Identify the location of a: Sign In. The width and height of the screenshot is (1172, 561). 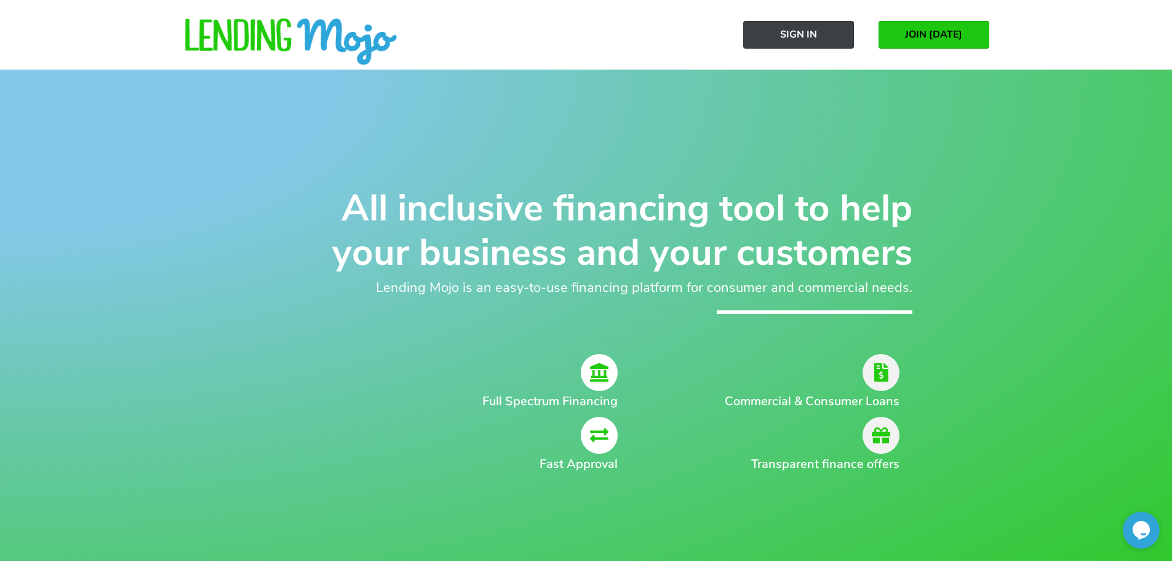
(799, 34).